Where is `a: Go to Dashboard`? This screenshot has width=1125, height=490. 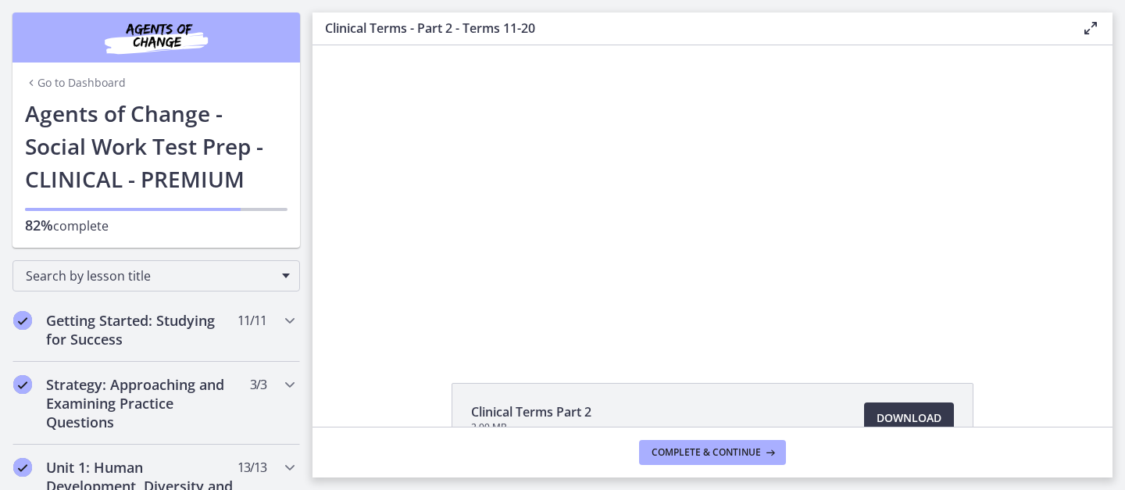
a: Go to Dashboard is located at coordinates (75, 83).